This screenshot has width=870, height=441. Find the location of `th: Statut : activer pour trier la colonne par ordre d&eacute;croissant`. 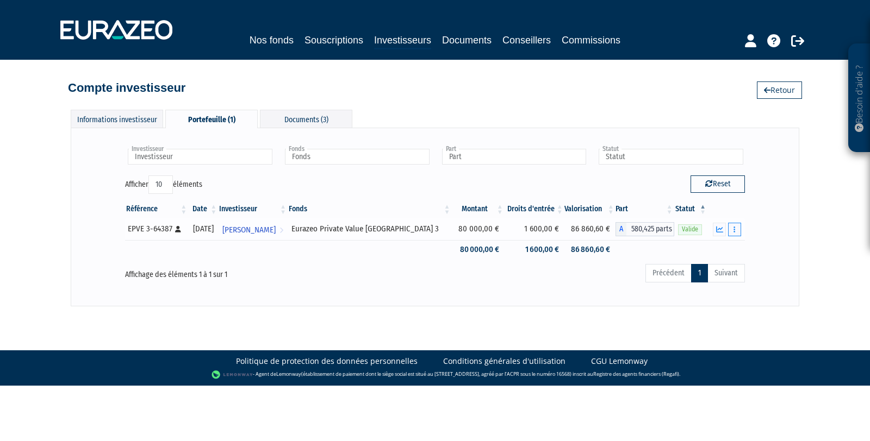

th: Statut : activer pour trier la colonne par ordre d&eacute;croissant is located at coordinates (690, 209).